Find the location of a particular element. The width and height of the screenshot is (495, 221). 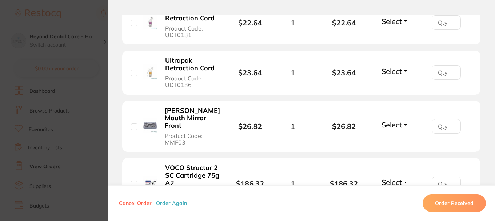

button: Cancel Order is located at coordinates (135, 203).